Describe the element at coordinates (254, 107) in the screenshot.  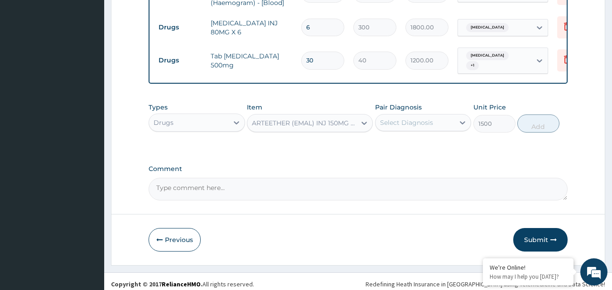
I see `label: Item` at that location.